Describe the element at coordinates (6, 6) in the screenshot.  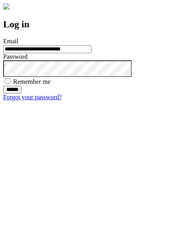
I see `img: logo-4e3dc11c47720685a147b03b5a06dd966a58ff35d612b21f08c02c0306f2b779.png` at that location.